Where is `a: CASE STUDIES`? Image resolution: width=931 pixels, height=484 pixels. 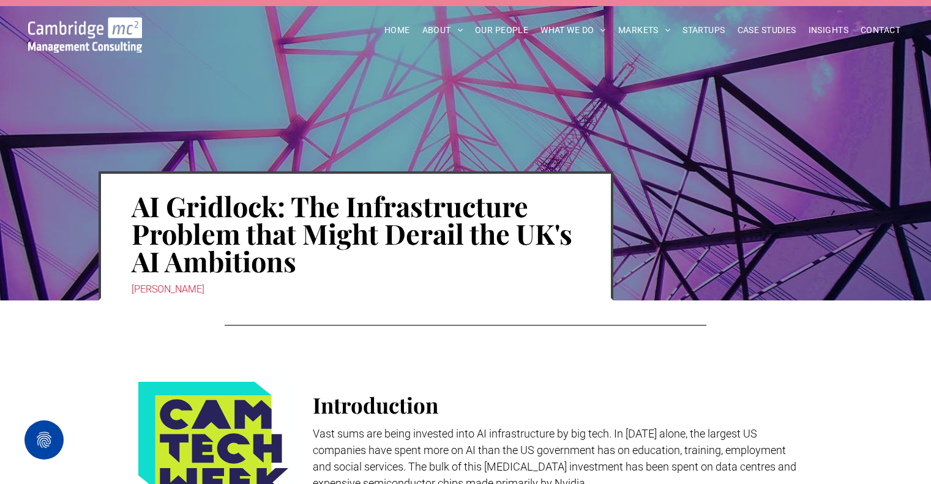 a: CASE STUDIES is located at coordinates (767, 30).